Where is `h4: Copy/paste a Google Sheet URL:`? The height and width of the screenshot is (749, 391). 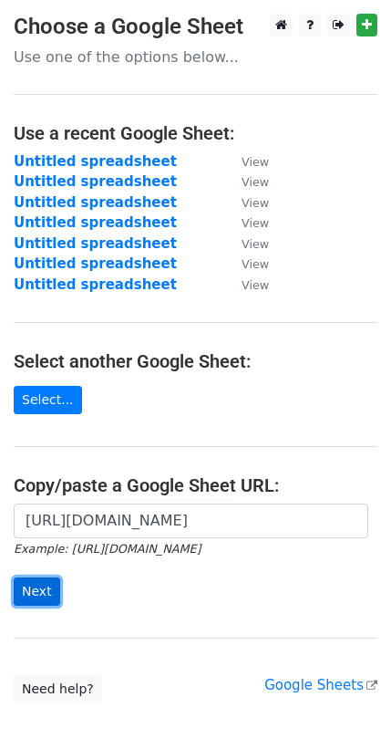 h4: Copy/paste a Google Sheet URL: is located at coordinates (195, 485).